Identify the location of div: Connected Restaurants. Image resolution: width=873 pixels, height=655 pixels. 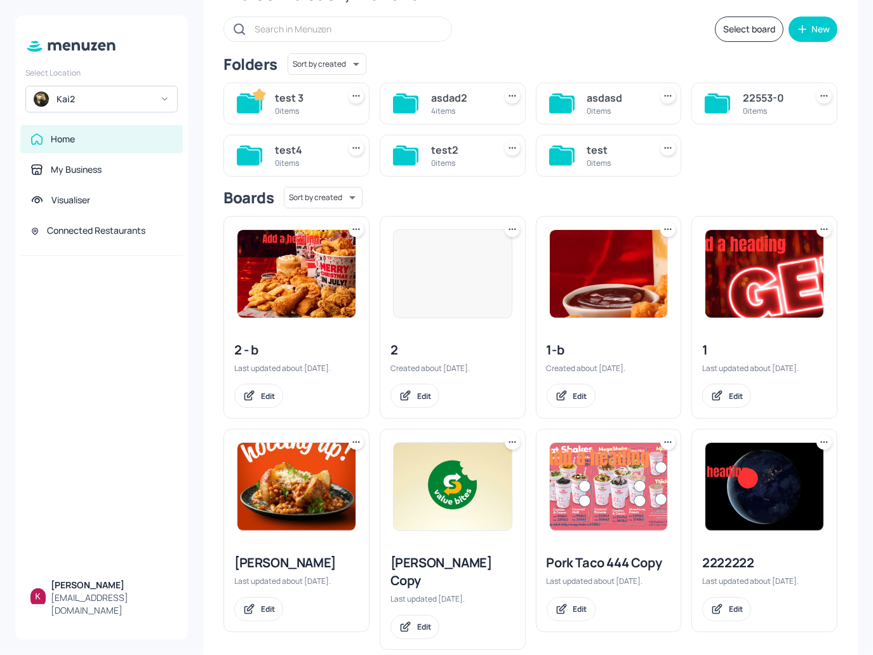
(96, 231).